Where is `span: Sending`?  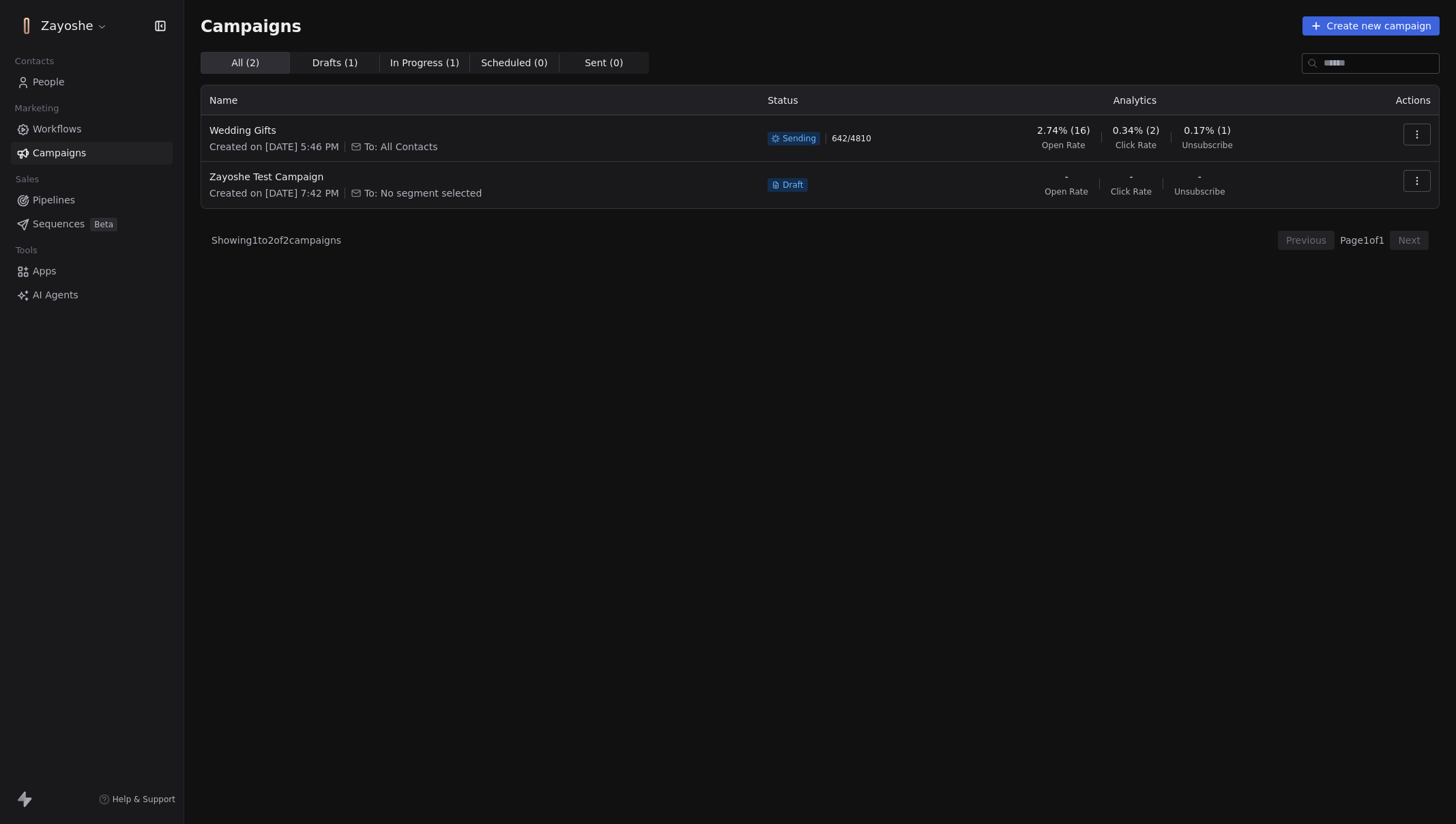 span: Sending is located at coordinates (799, 138).